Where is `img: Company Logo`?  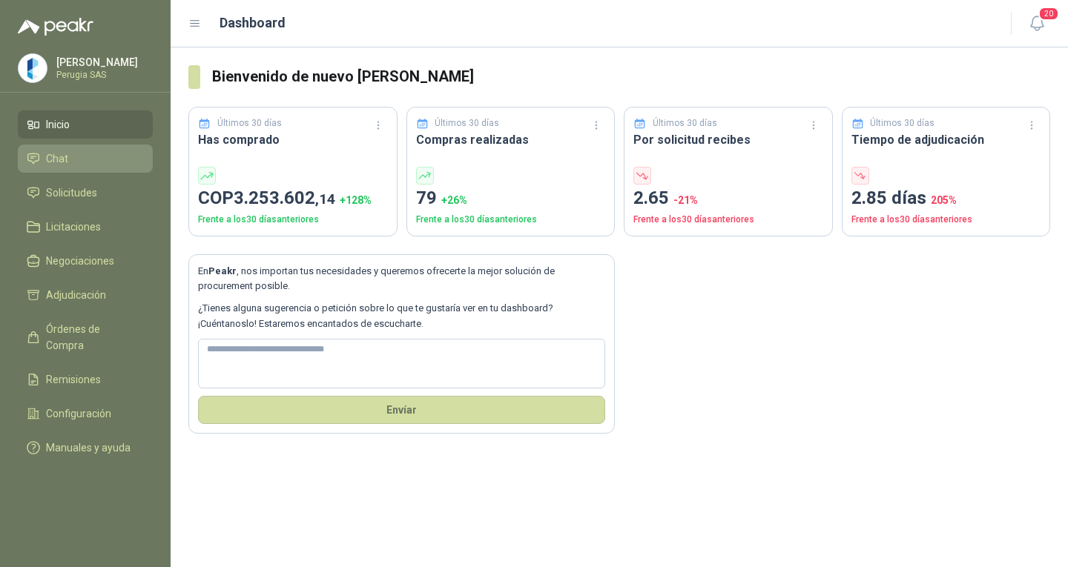 img: Company Logo is located at coordinates (33, 68).